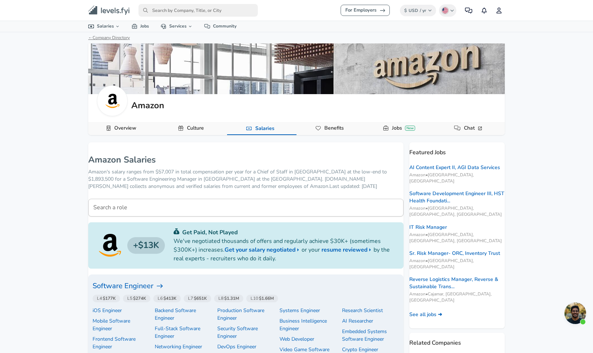 This screenshot has width=593, height=353. I want to click on a: See all jobs ➜, so click(426, 314).